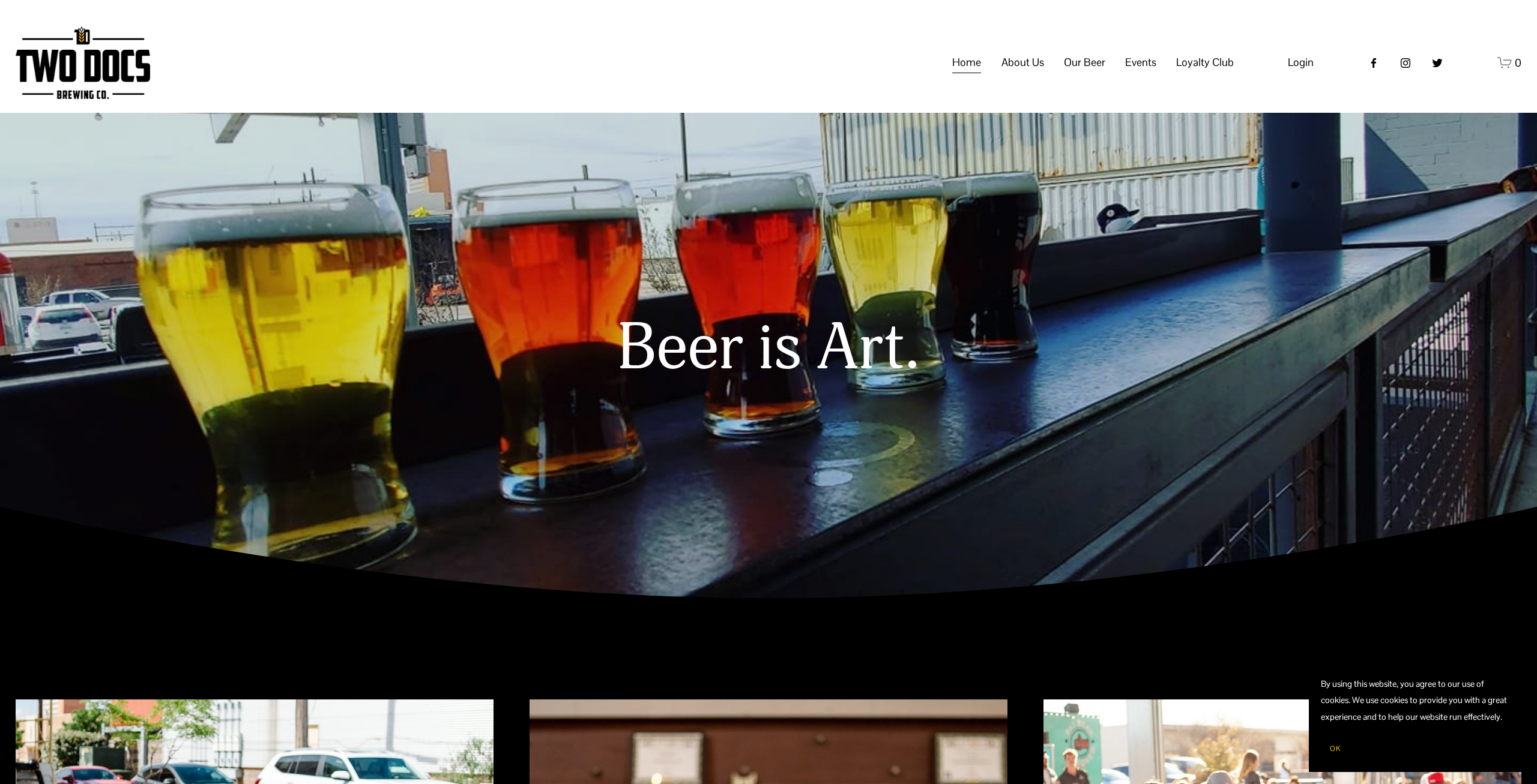 The height and width of the screenshot is (784, 1537). What do you see at coordinates (1023, 63) in the screenshot?
I see `span: About Us` at bounding box center [1023, 63].